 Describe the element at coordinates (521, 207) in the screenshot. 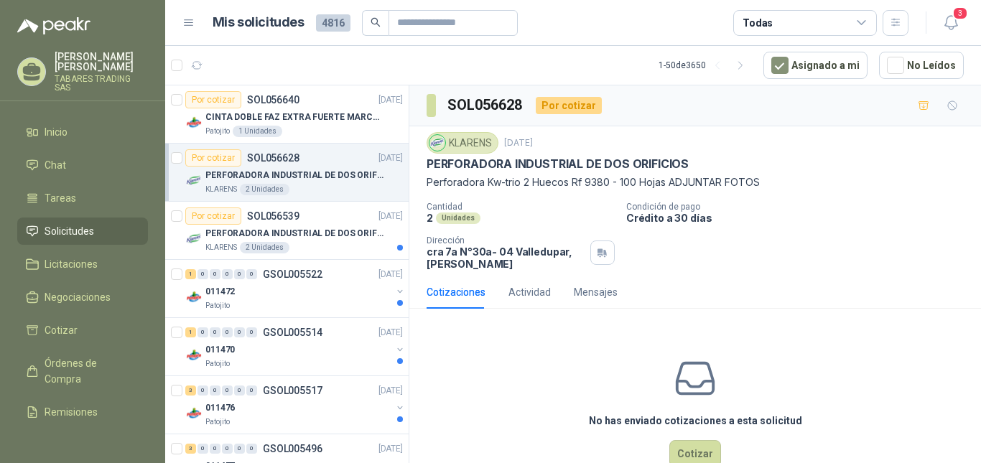

I see `p: Cantidad` at that location.